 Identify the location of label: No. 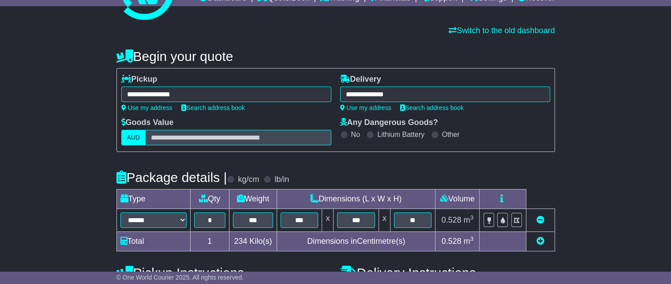
(355, 134).